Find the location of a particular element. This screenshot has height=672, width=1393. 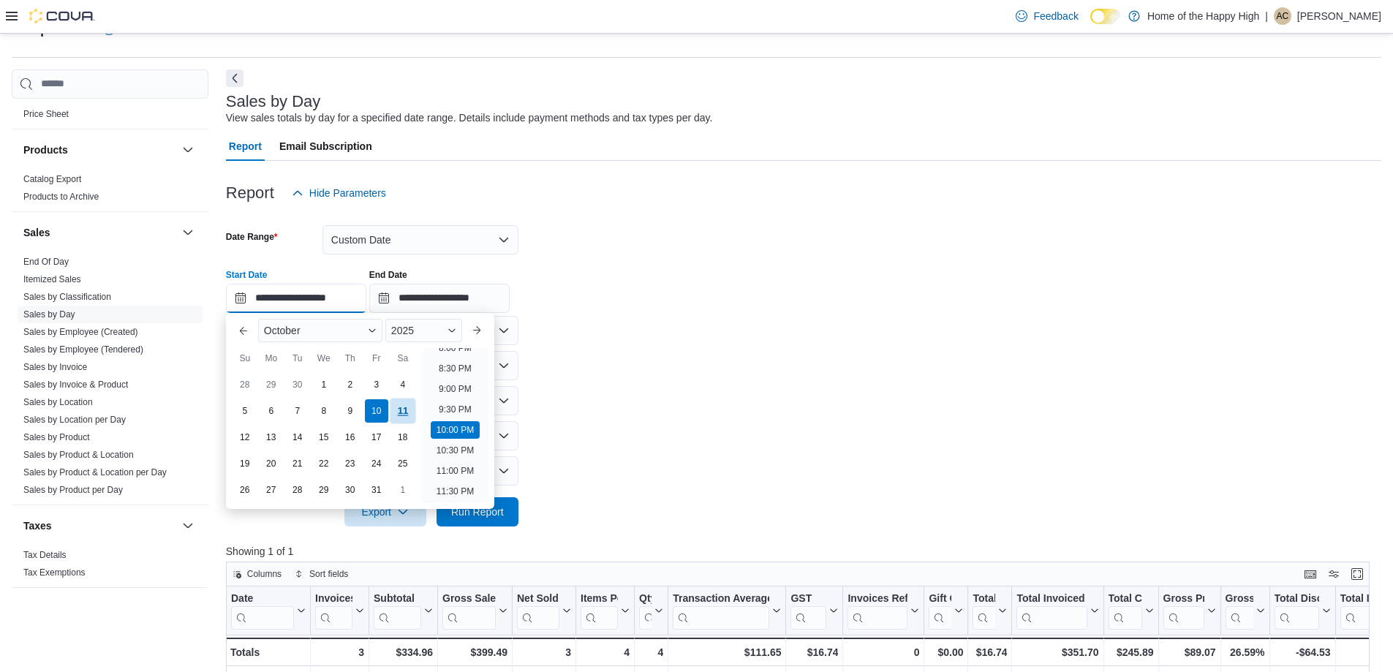

li: 9:00 PM is located at coordinates (455, 389).